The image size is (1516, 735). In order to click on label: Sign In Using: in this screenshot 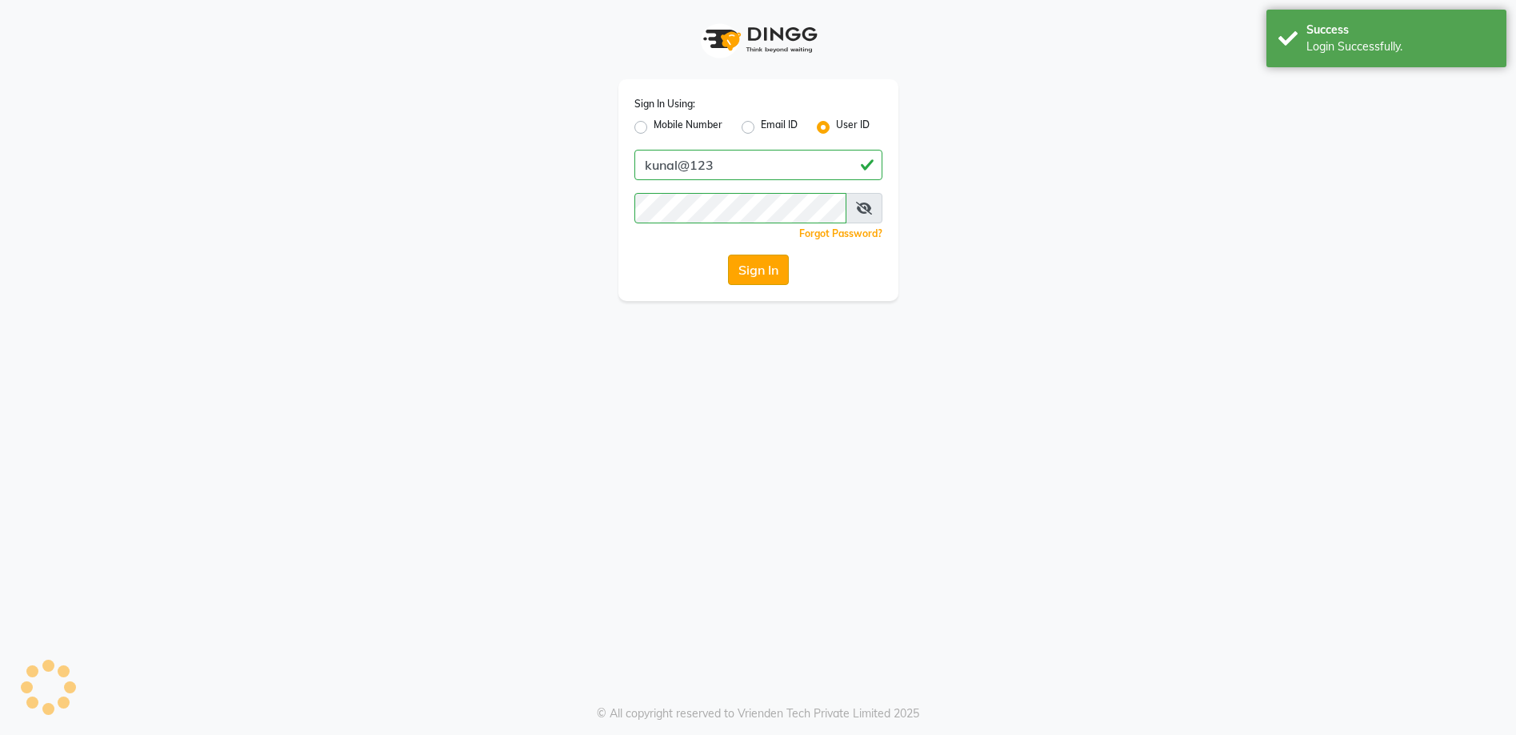, I will do `click(665, 104)`.